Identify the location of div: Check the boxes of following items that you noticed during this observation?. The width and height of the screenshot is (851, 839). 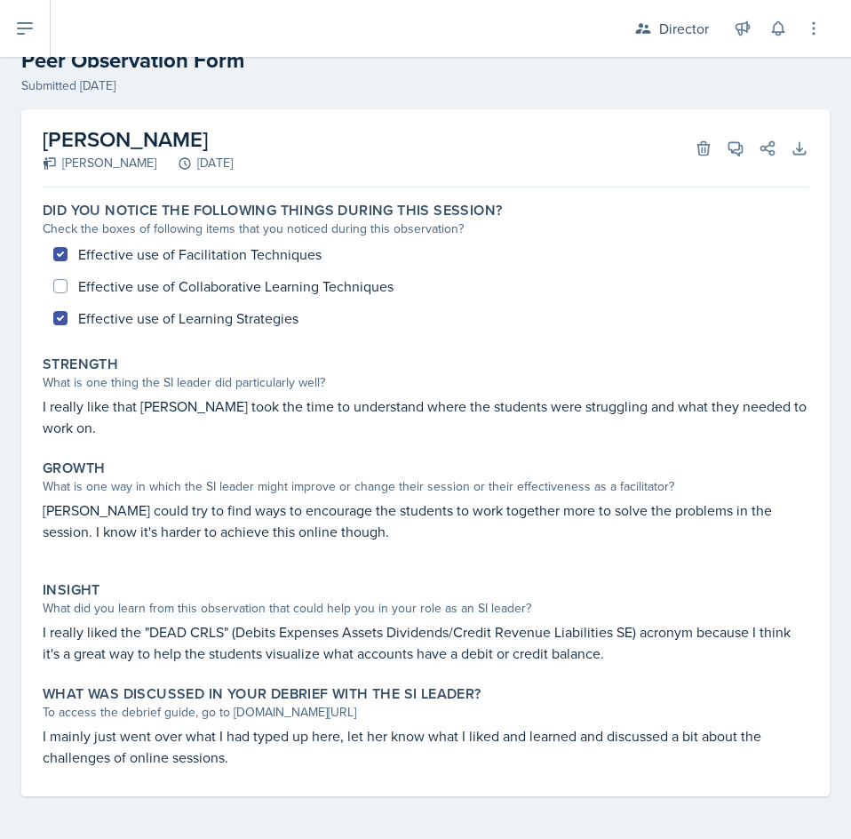
(426, 228).